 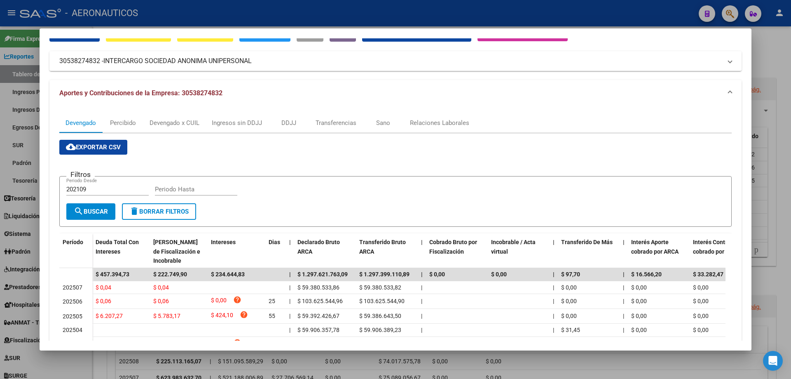 What do you see at coordinates (272, 316) in the screenshot?
I see `span: 55` at bounding box center [272, 316].